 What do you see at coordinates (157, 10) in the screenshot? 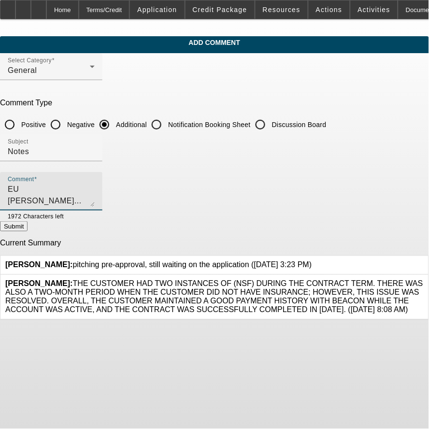
I see `span: Application` at bounding box center [157, 10].